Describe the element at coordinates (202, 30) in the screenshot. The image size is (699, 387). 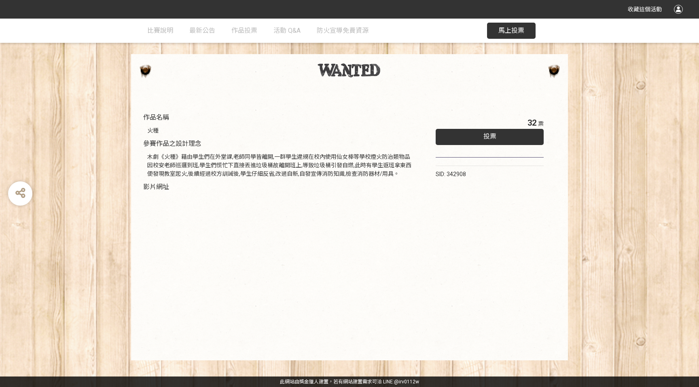
I see `span: 最新公告` at that location.